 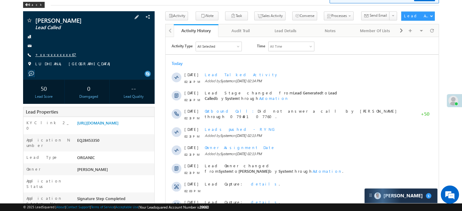 What do you see at coordinates (428, 196) in the screenshot?
I see `span: 5` at bounding box center [428, 196].